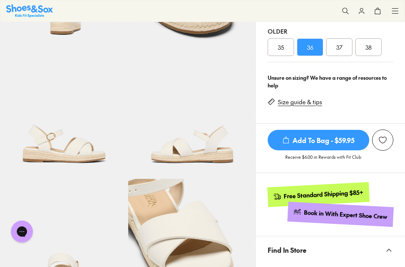 This screenshot has width=405, height=267. Describe the element at coordinates (300, 102) in the screenshot. I see `a: Size guide & tips` at that location.